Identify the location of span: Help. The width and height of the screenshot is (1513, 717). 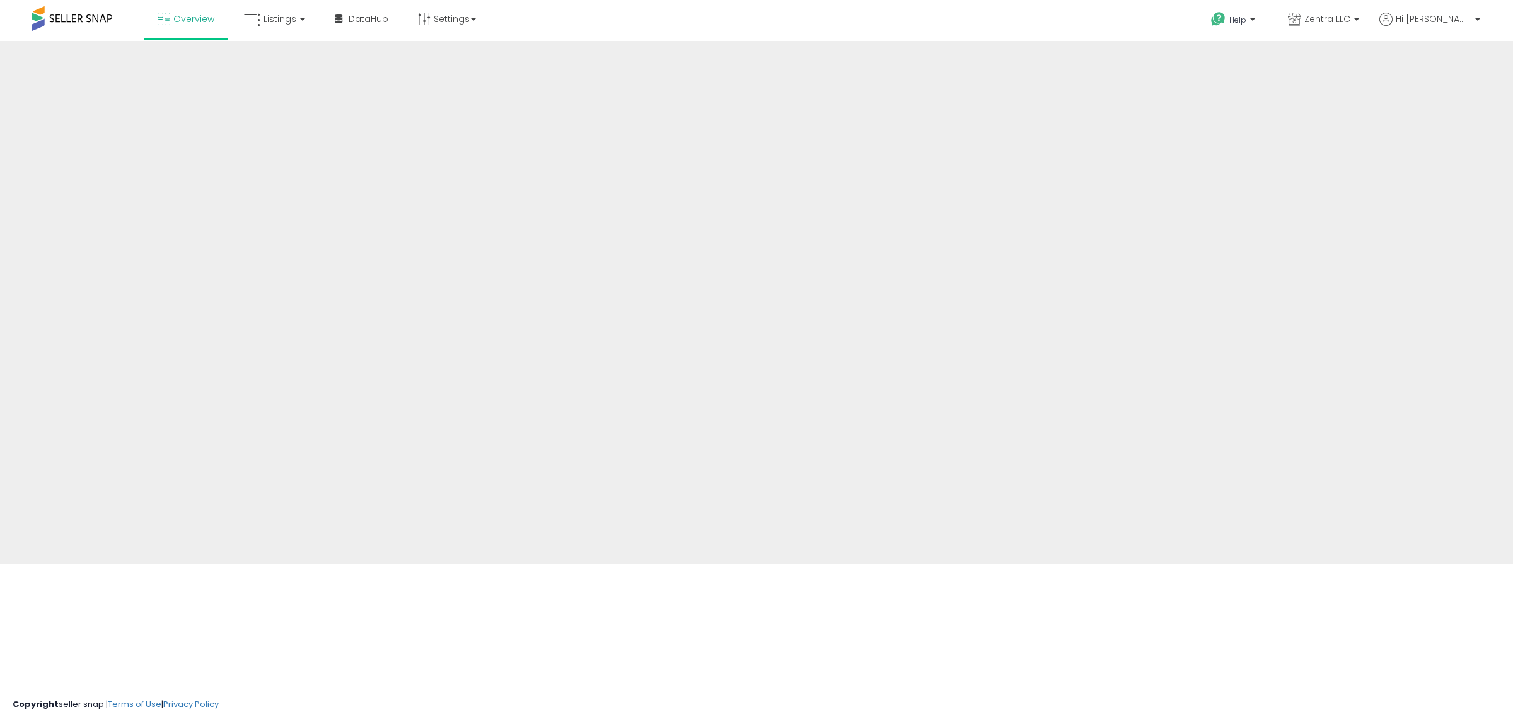
(1238, 20).